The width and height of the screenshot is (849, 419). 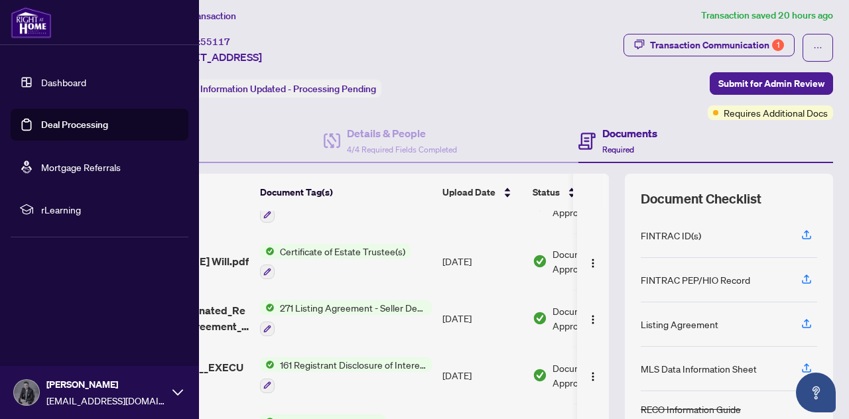 I want to click on span: Submit for Admin Review, so click(x=771, y=84).